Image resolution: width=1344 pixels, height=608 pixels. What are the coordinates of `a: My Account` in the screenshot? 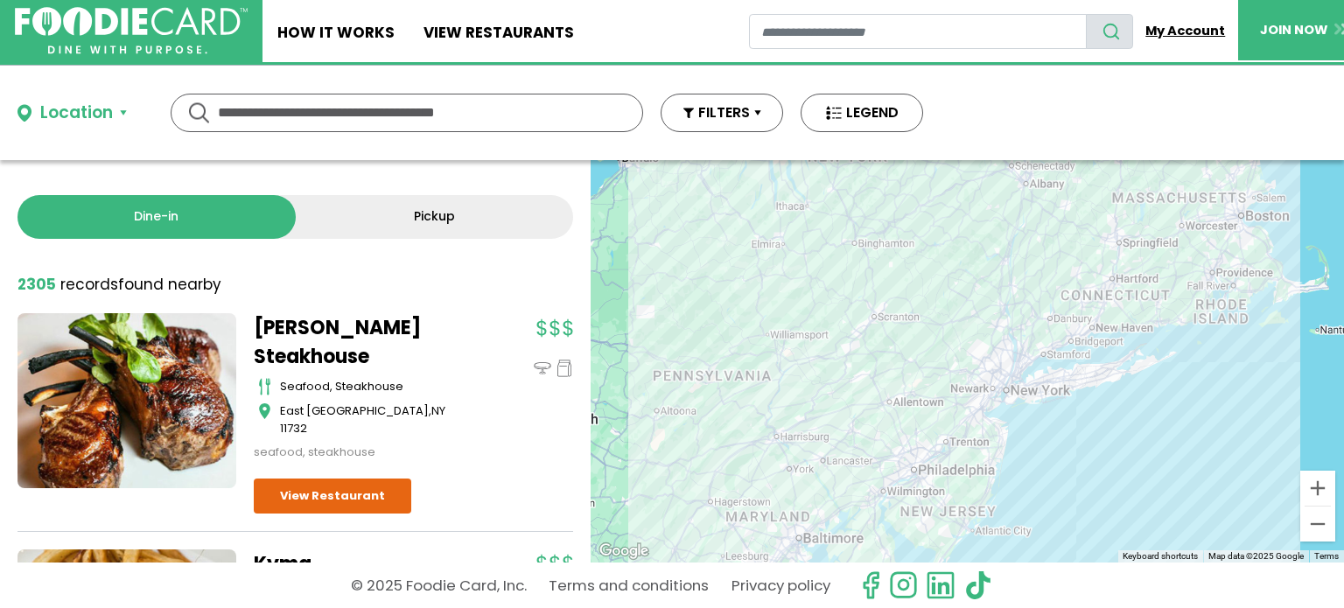 It's located at (1185, 31).